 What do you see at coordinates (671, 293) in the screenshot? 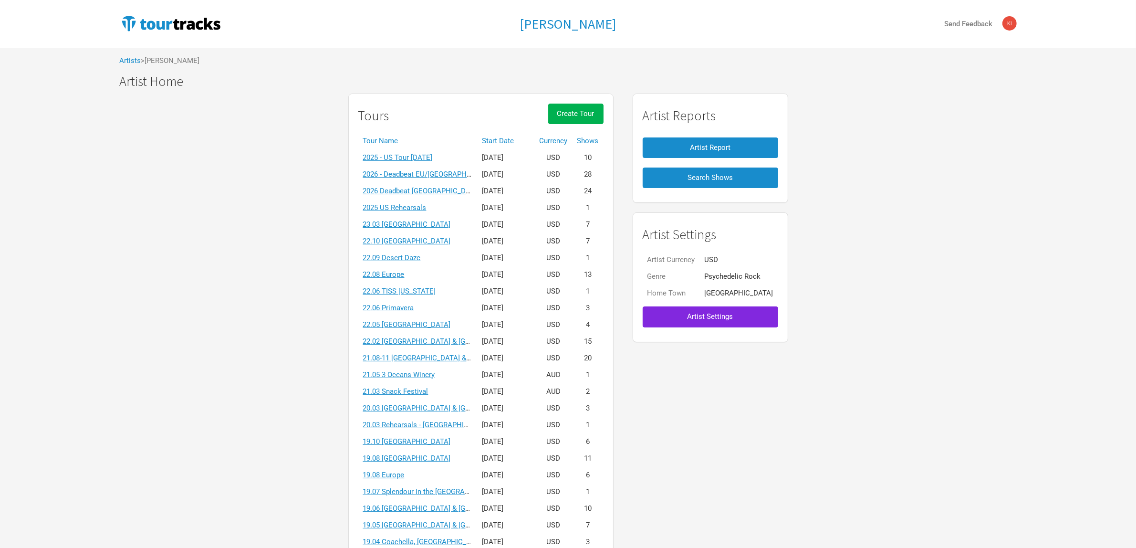
I see `td: Home Town` at bounding box center [671, 293].